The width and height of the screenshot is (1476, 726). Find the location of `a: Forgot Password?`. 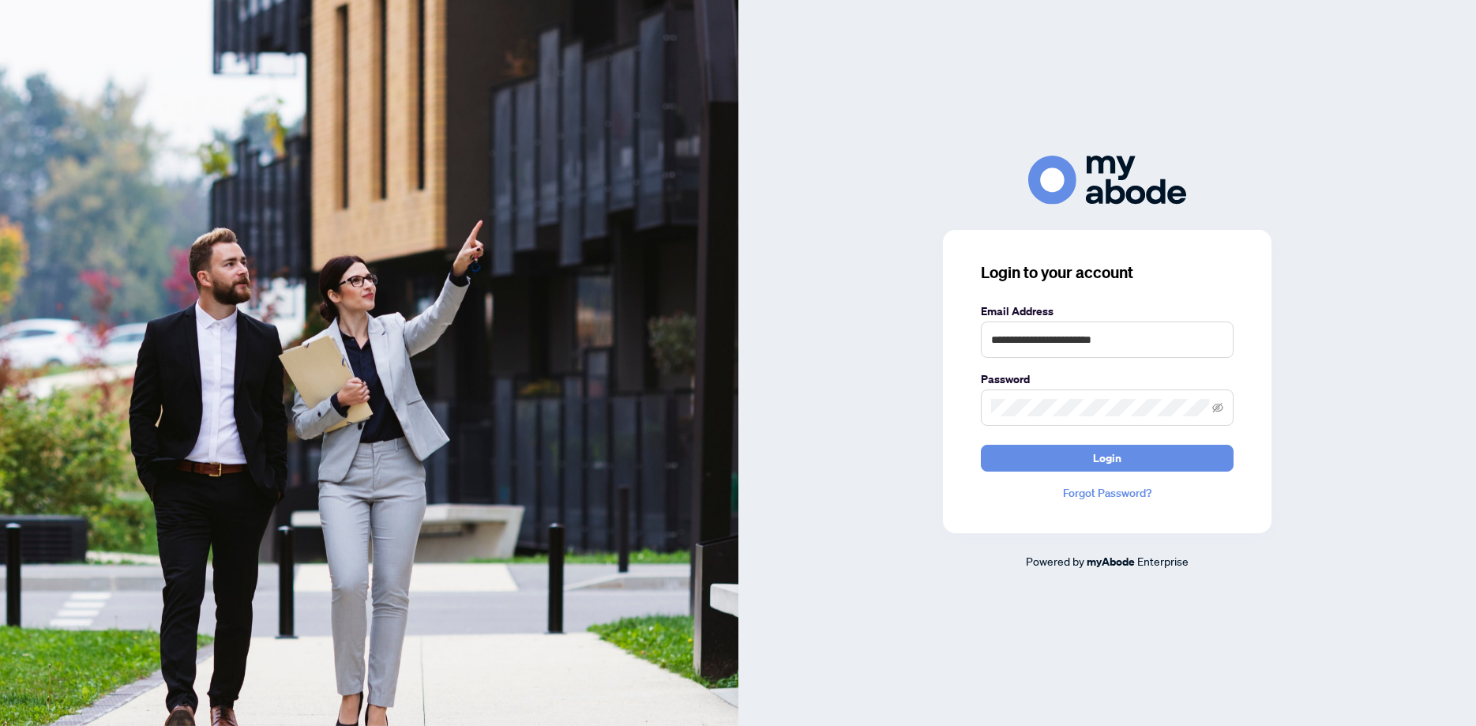

a: Forgot Password? is located at coordinates (1108, 493).